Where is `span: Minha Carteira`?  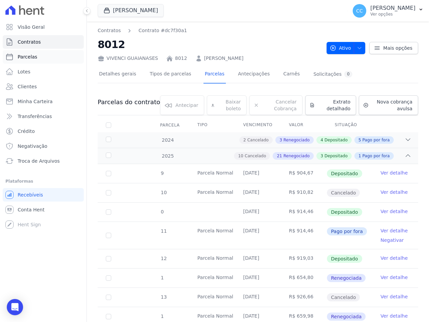 span: Minha Carteira is located at coordinates (35, 102).